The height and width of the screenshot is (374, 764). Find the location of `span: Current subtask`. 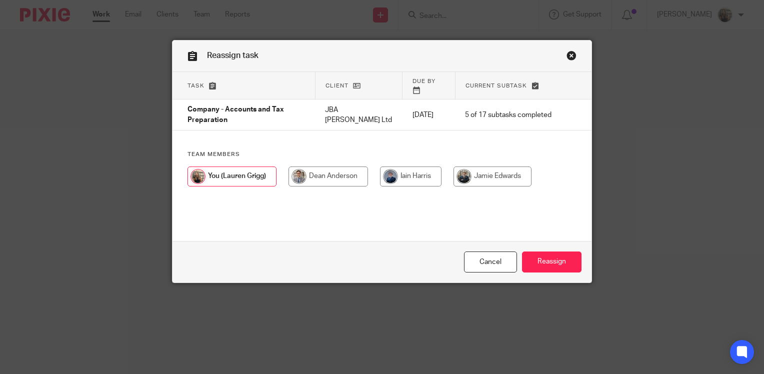

span: Current subtask is located at coordinates (496, 85).